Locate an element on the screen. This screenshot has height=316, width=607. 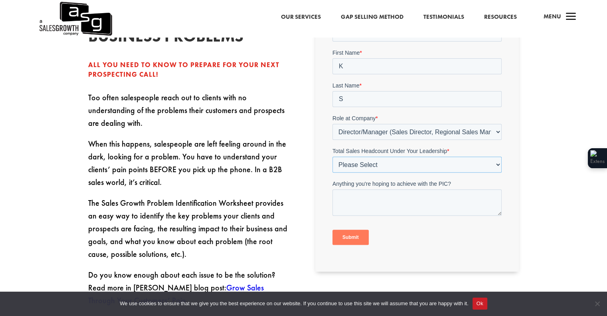
a: Testimonials is located at coordinates (444, 17).